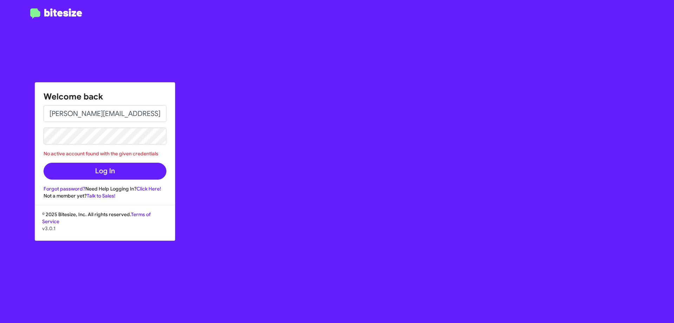 The height and width of the screenshot is (323, 674). I want to click on div: Not a member yet?, so click(105, 196).